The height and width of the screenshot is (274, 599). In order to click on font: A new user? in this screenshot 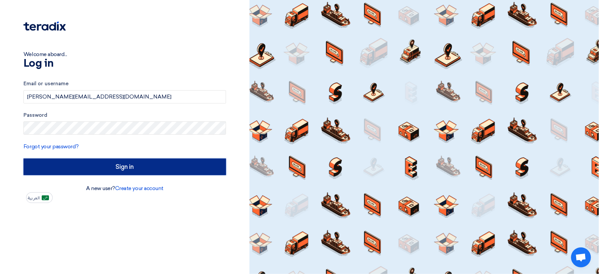, I will do `click(125, 188)`.